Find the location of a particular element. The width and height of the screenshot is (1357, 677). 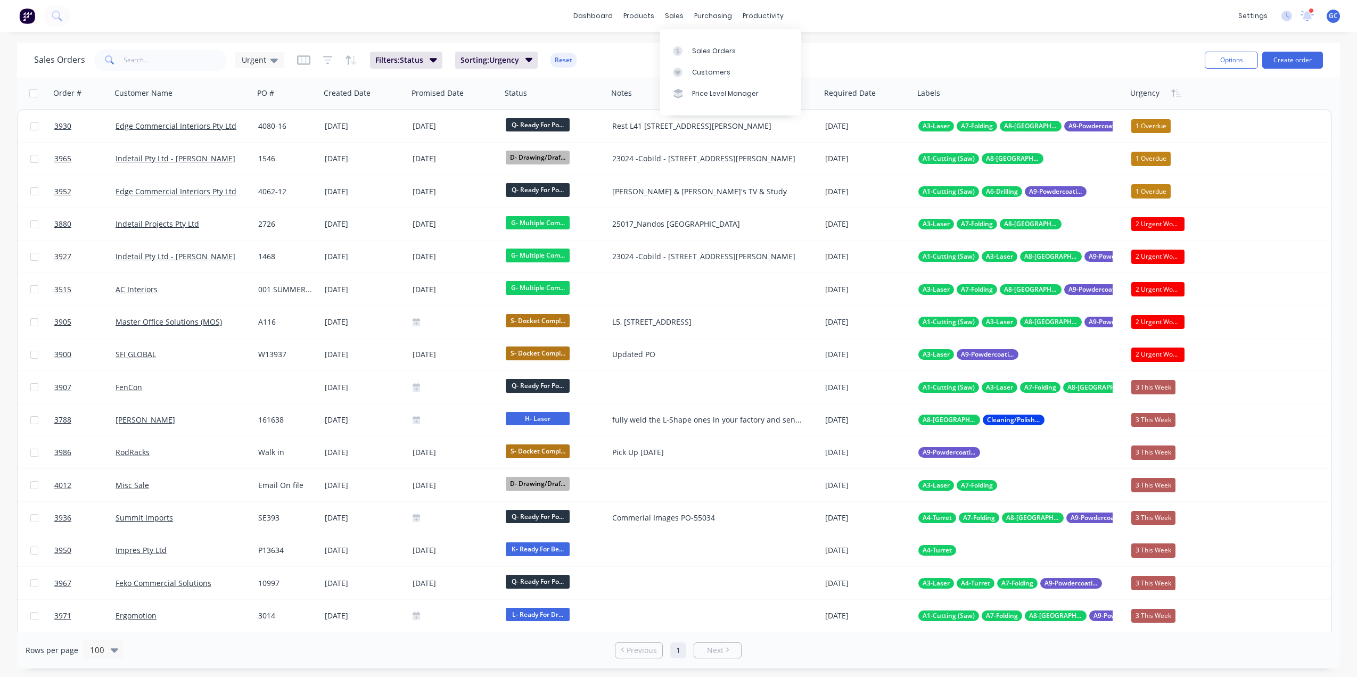

a: Ergomotion is located at coordinates (136, 615).